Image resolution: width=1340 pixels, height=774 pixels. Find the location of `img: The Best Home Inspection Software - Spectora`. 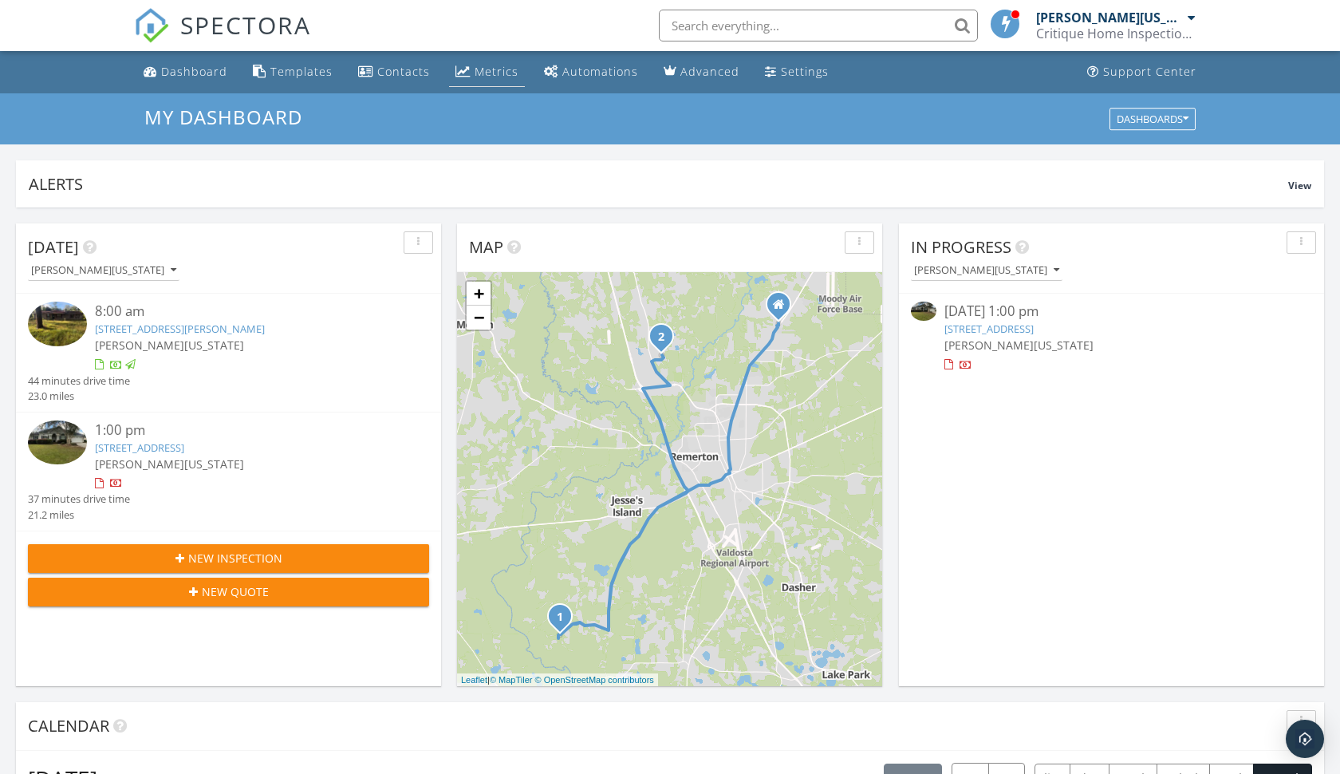

img: The Best Home Inspection Software - Spectora is located at coordinates (152, 26).